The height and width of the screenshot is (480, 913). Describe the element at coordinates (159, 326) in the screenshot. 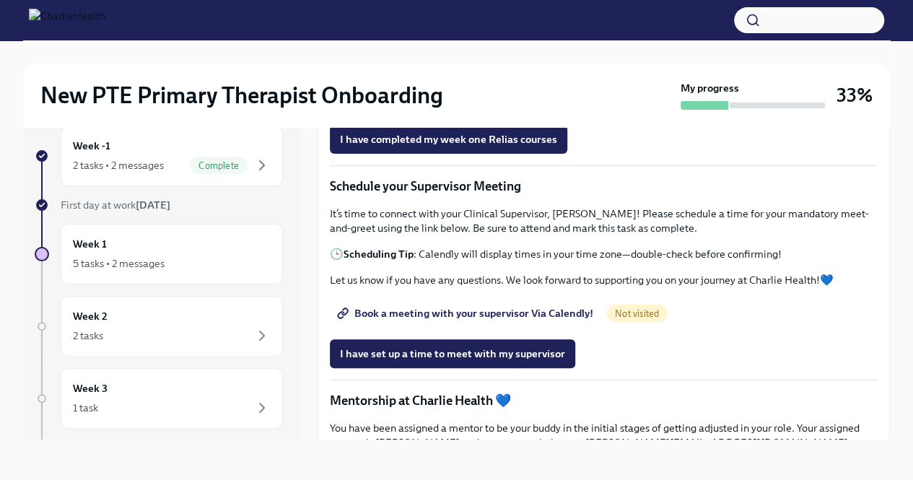

I see `a: Week 22 tasks` at that location.